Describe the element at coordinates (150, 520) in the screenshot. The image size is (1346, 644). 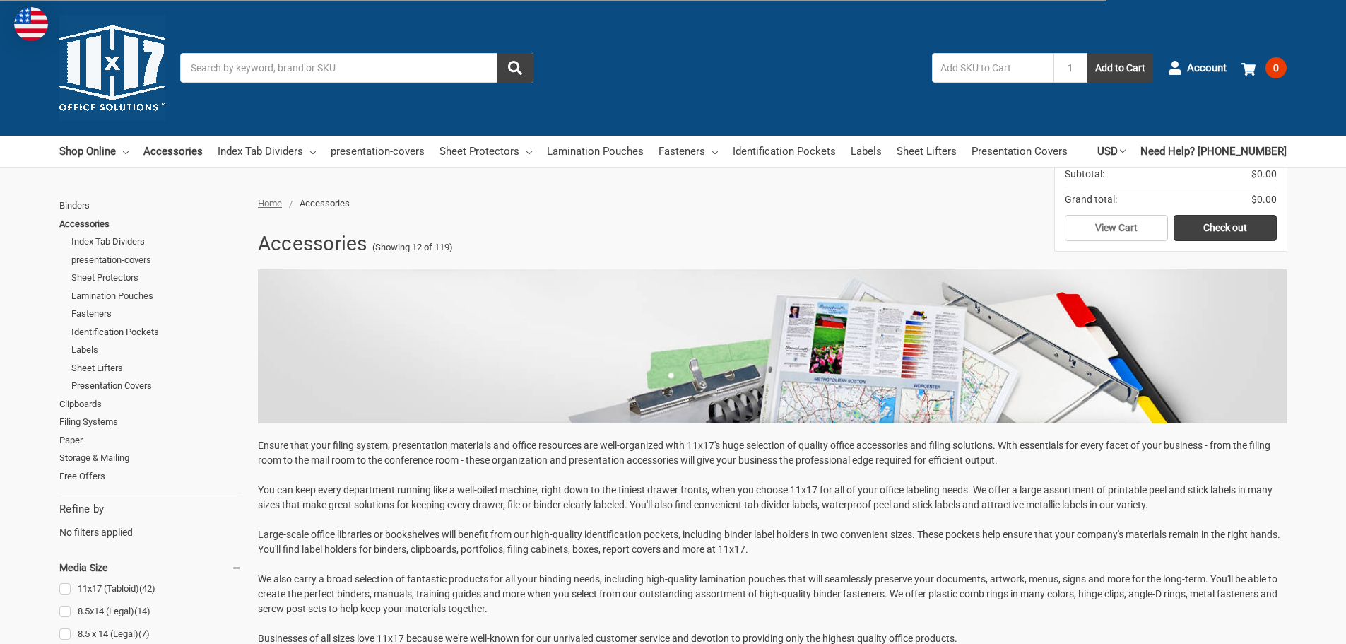
I see `div: No filters applied` at that location.